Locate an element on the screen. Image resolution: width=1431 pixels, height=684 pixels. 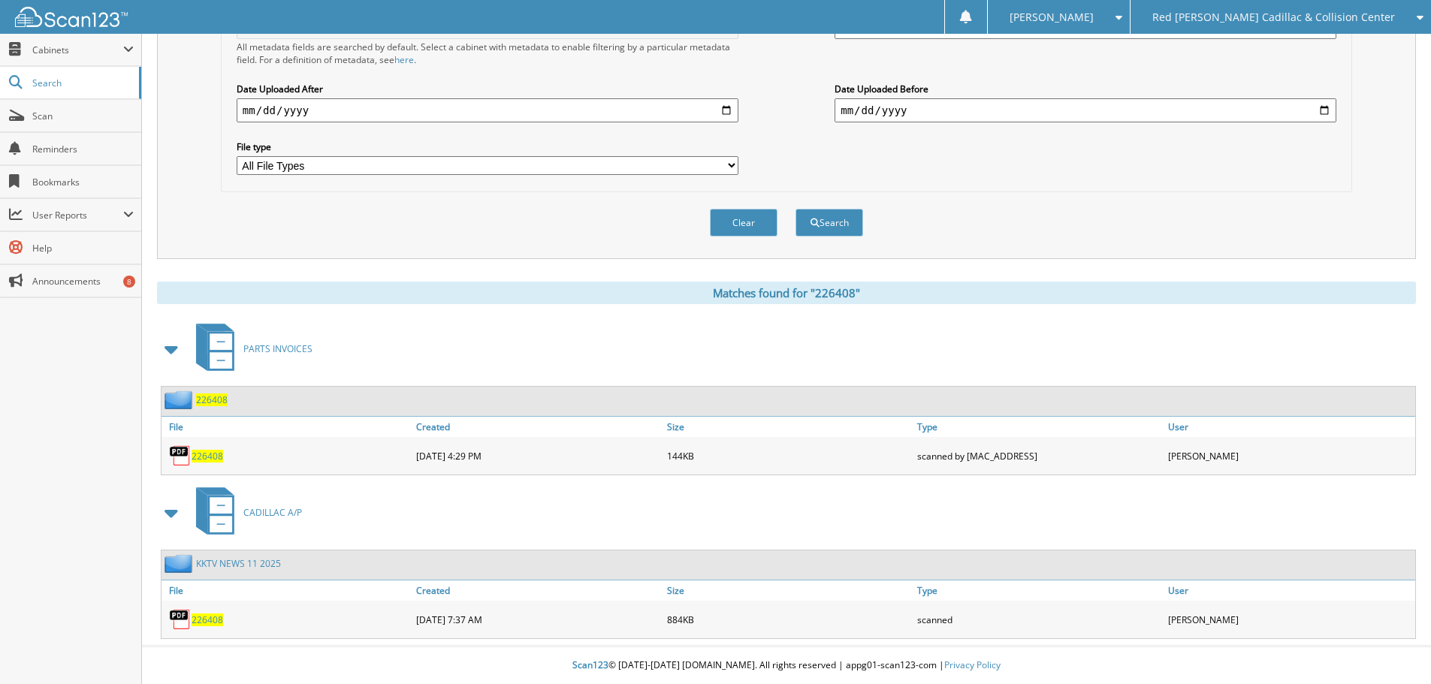
div: Matches found for "226408" is located at coordinates (786, 293).